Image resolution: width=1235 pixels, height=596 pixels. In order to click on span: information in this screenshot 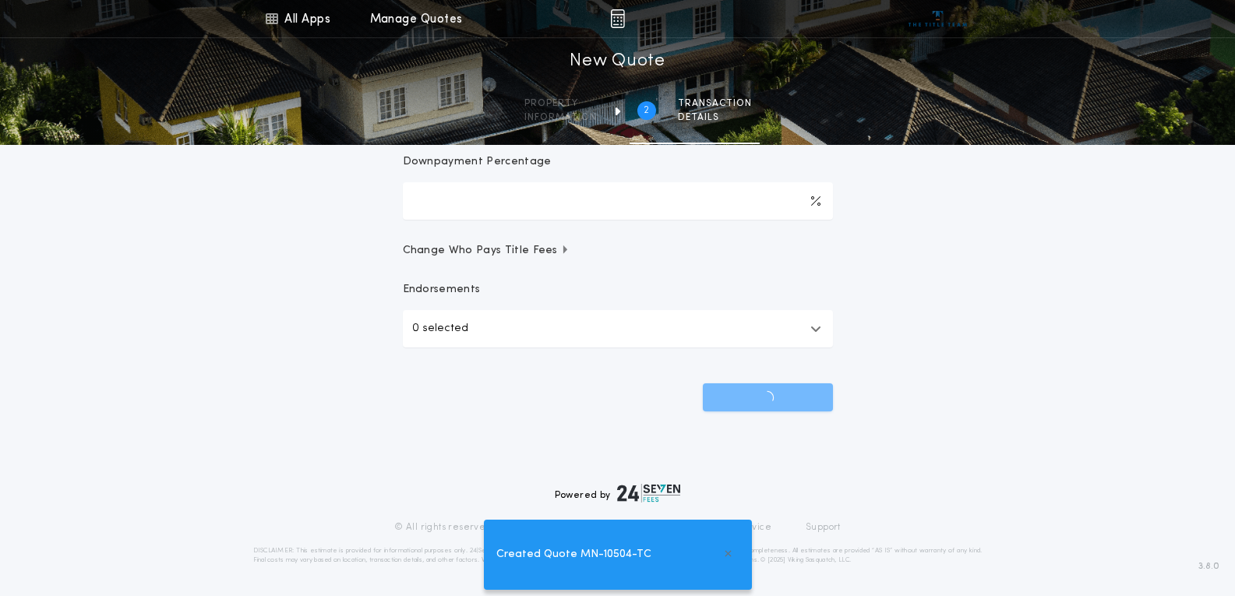, I will do `click(560, 118)`.